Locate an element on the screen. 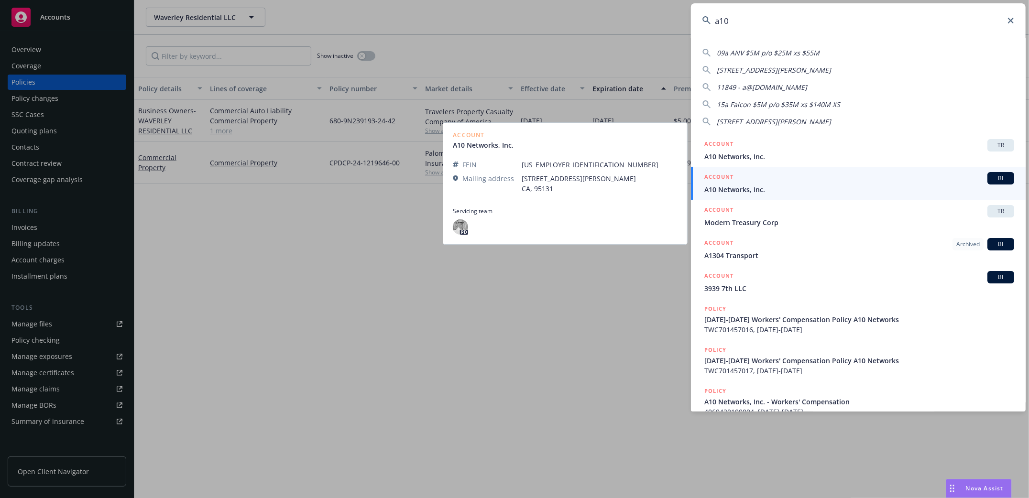 Image resolution: width=1029 pixels, height=498 pixels. span: A10 Networks, Inc. - Workers' Compensation is located at coordinates (859, 402).